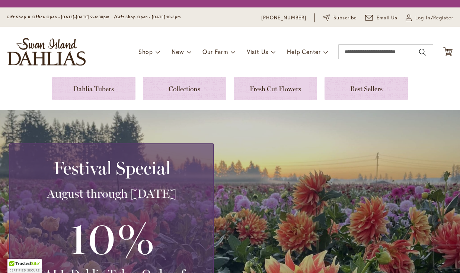  Describe the element at coordinates (434, 18) in the screenshot. I see `span: Log In/Register` at that location.